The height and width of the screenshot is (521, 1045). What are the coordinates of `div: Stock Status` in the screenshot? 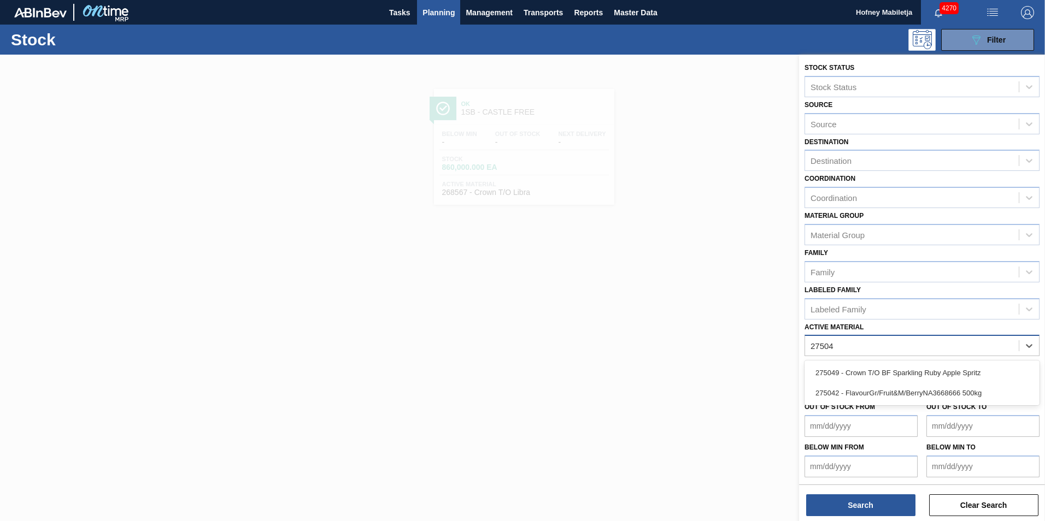 It's located at (833, 86).